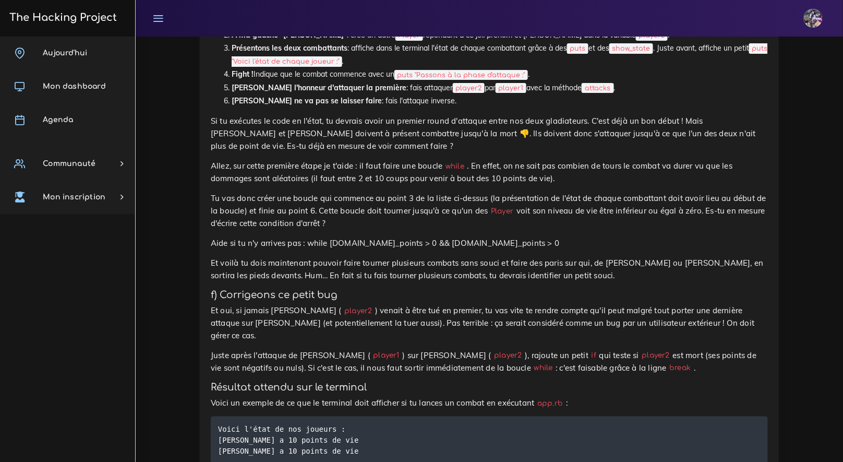 The height and width of the screenshot is (462, 843). What do you see at coordinates (500, 88) in the screenshot?
I see `li: : fais attaquer par avec la méthode .` at bounding box center [500, 88].